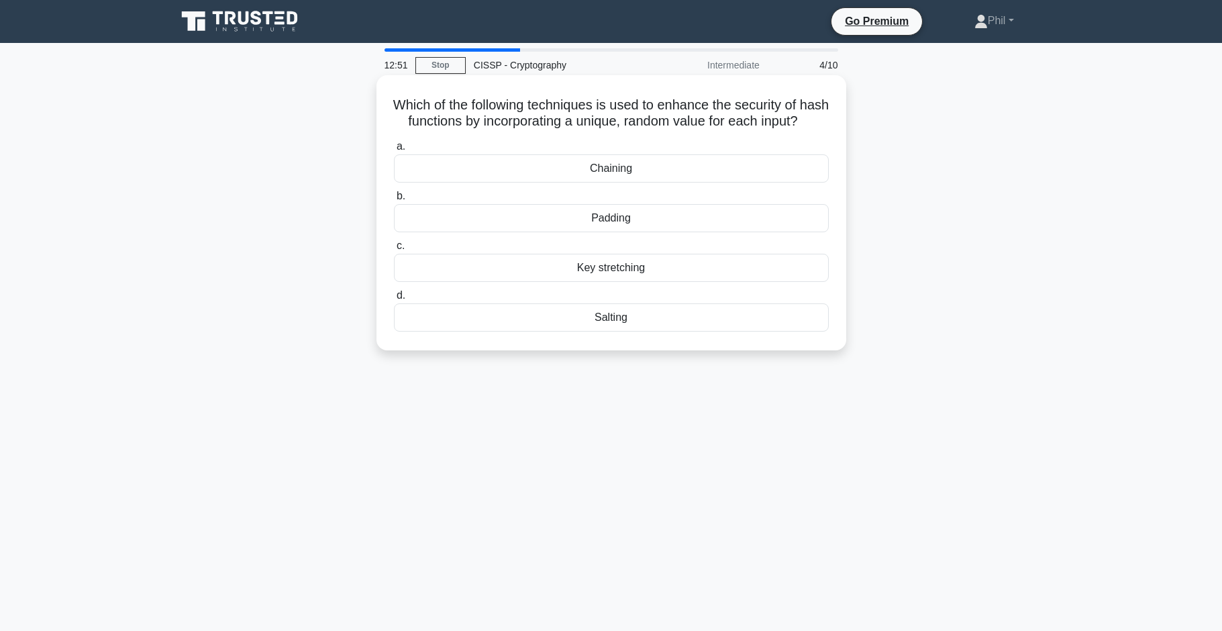 This screenshot has height=631, width=1222. I want to click on span: a., so click(401, 146).